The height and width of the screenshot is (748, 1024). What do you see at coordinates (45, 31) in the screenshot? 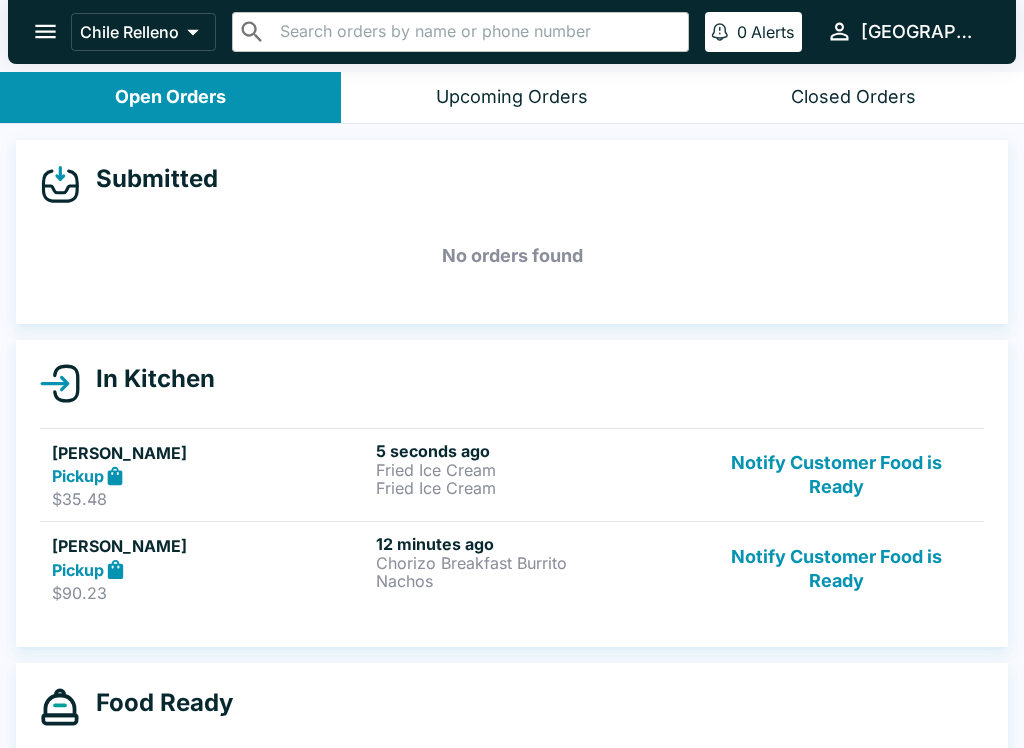
I see `button: open drawer` at bounding box center [45, 31].